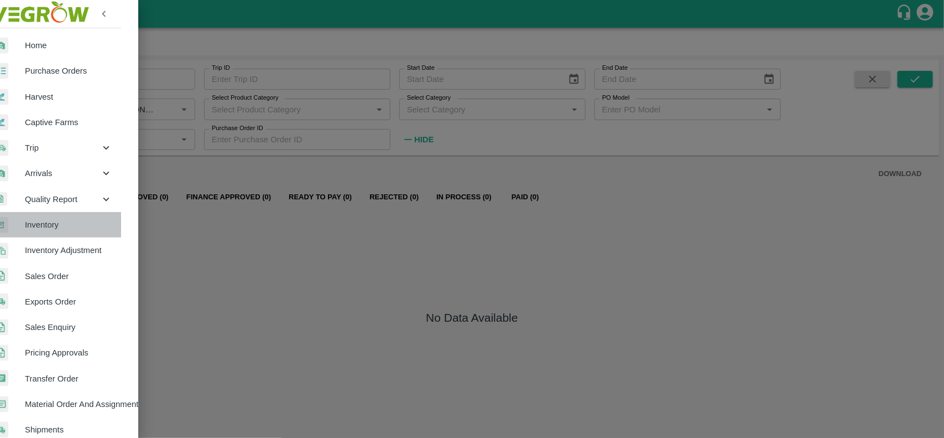  What do you see at coordinates (63, 199) in the screenshot?
I see `span: Quality Report` at bounding box center [63, 199].